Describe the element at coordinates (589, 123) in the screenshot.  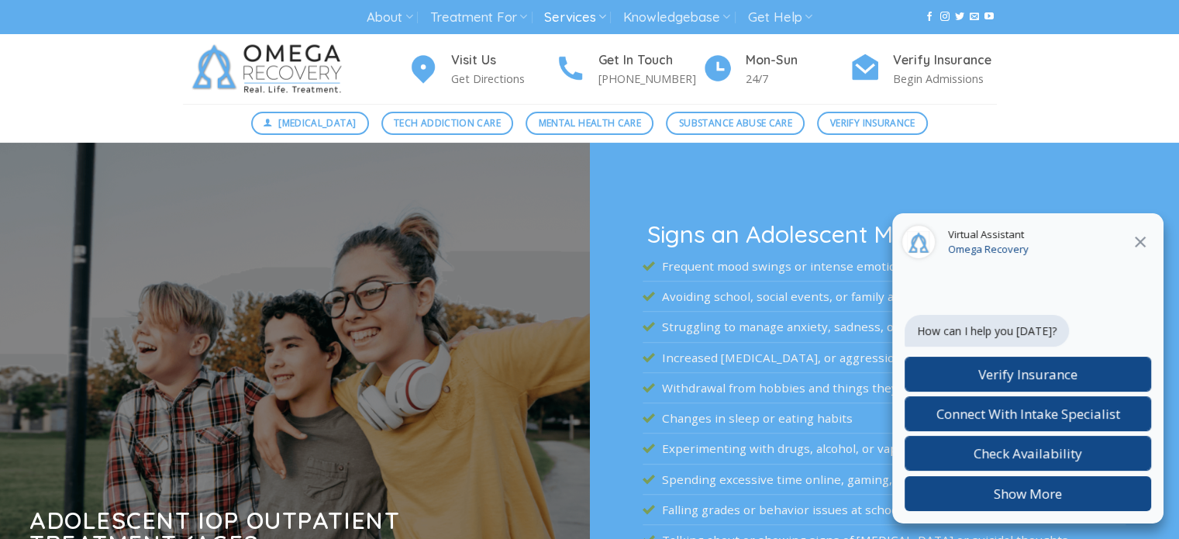
I see `a: Mental Health Care` at that location.